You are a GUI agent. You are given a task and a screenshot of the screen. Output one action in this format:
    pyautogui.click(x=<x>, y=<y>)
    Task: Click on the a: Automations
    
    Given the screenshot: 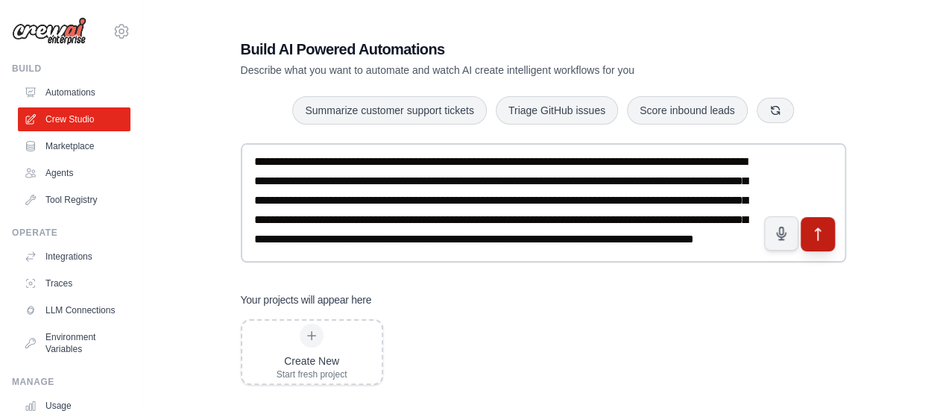 What is the action you would take?
    pyautogui.click(x=74, y=92)
    